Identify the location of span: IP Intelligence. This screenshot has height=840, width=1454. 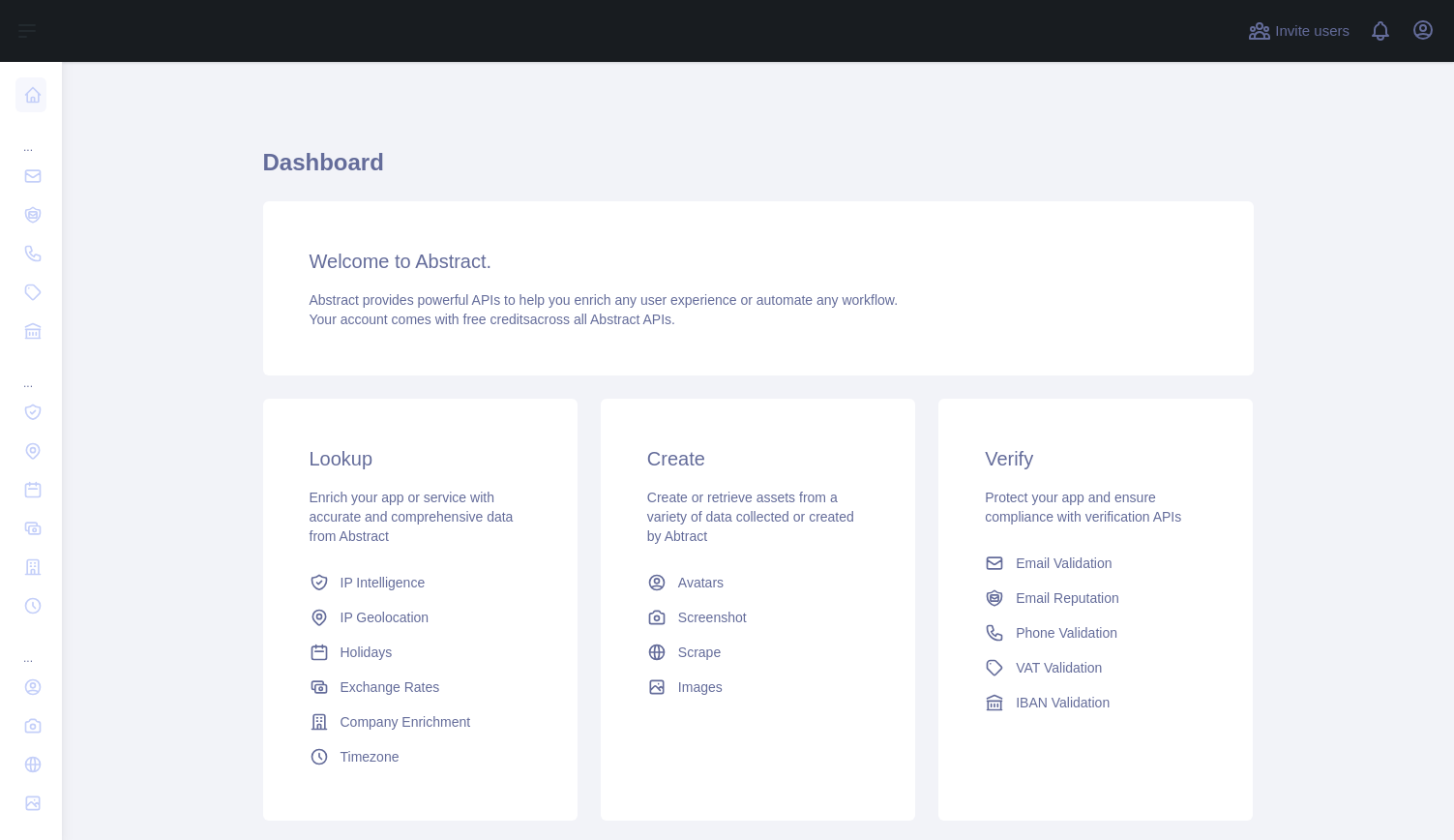
(383, 582).